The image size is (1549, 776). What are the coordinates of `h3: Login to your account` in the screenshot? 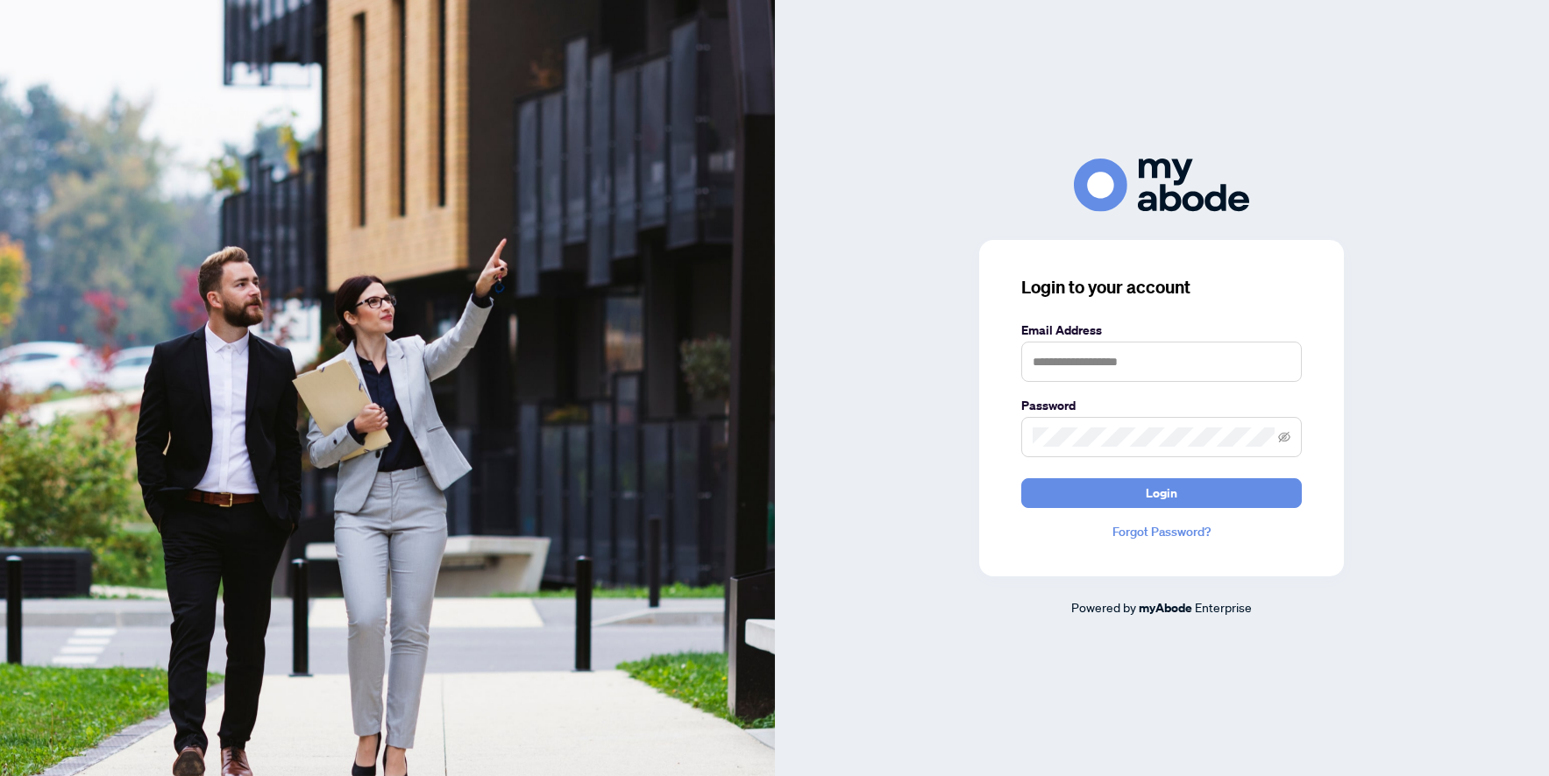 It's located at (1161, 287).